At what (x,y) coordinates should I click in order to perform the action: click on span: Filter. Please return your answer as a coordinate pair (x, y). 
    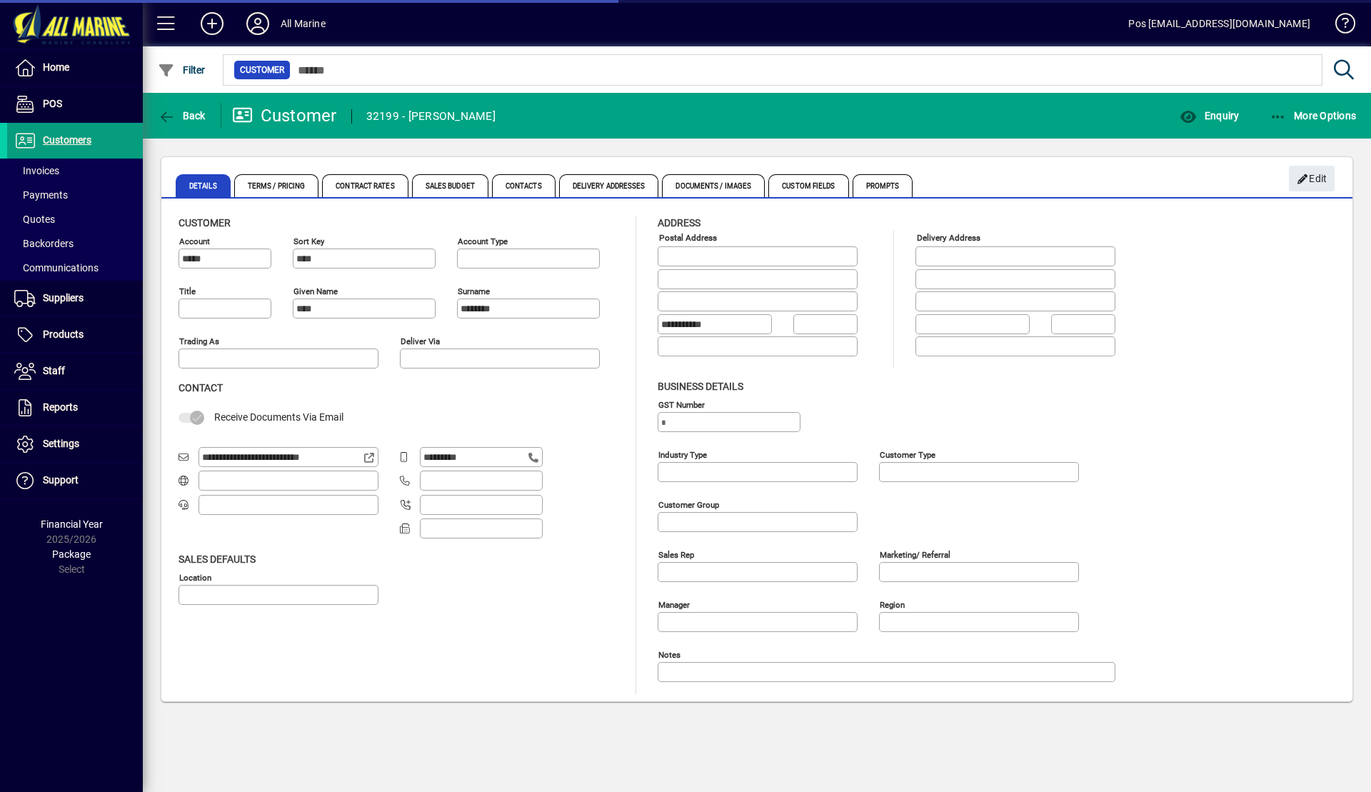
    Looking at the image, I should click on (181, 70).